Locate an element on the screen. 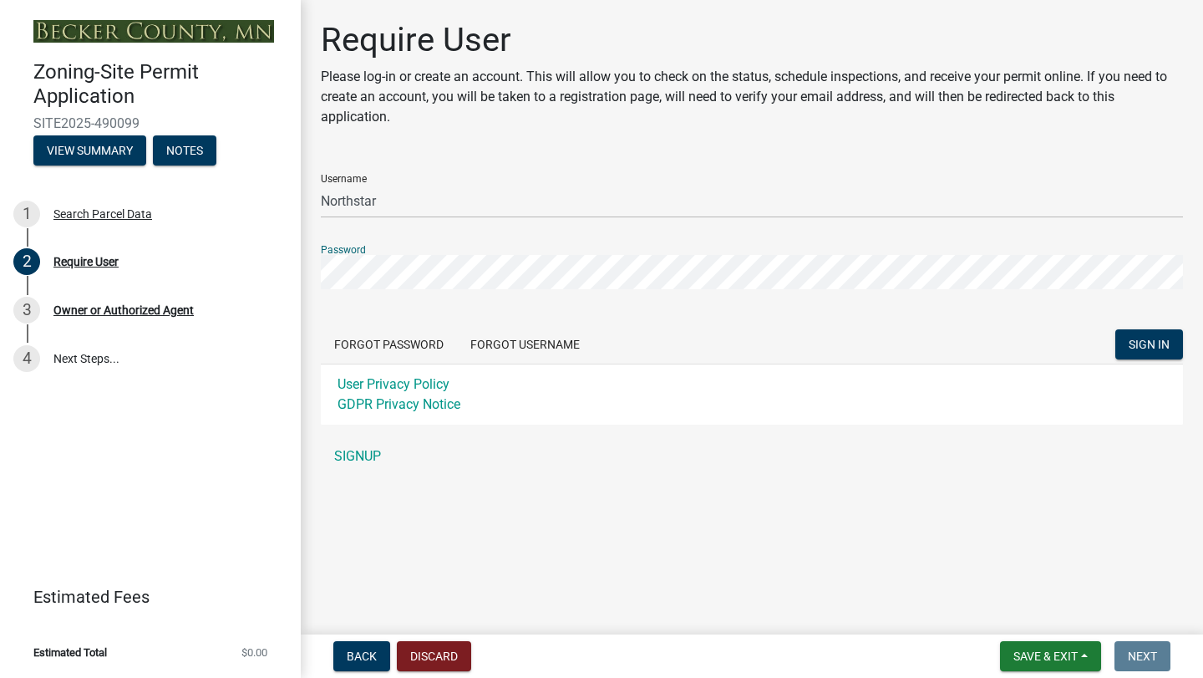 The image size is (1203, 678). wm-modal-confirm: Summary is located at coordinates (89, 151).